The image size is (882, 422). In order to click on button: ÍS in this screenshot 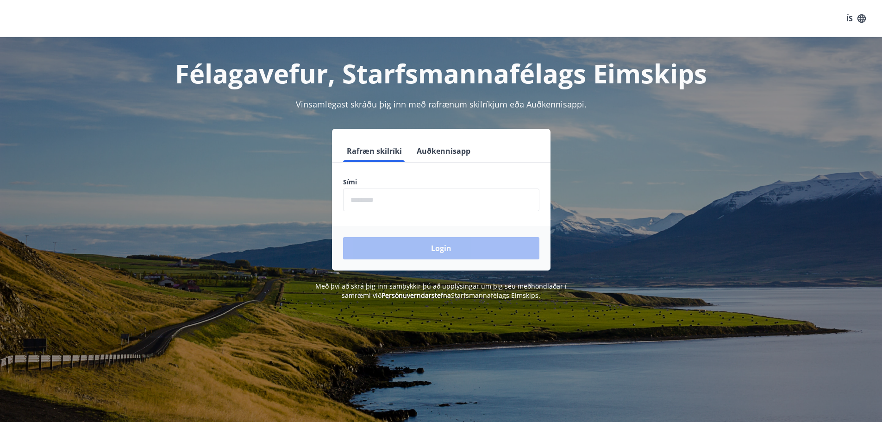, I will do `click(856, 19)`.